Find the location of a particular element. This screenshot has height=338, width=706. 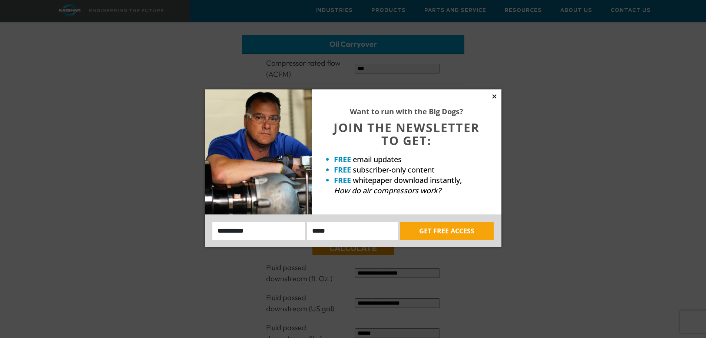

button: GET FREE ACCESS is located at coordinates (447, 231).